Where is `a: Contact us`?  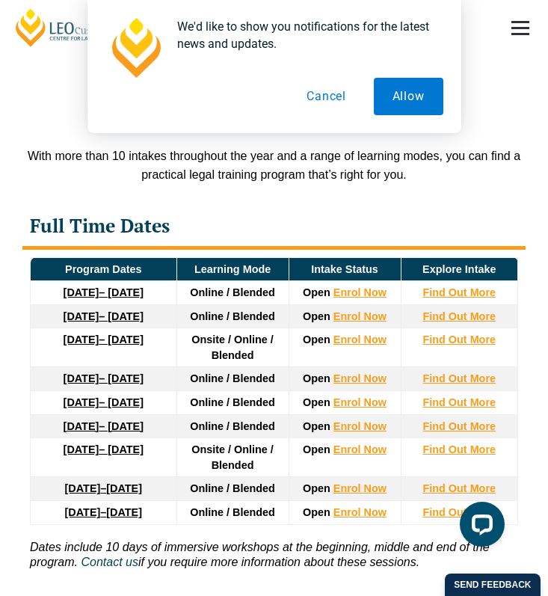
a: Contact us is located at coordinates (109, 562).